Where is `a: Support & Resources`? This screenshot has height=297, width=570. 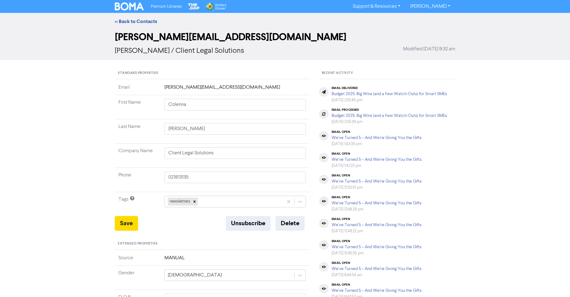 a: Support & Resources is located at coordinates (376, 6).